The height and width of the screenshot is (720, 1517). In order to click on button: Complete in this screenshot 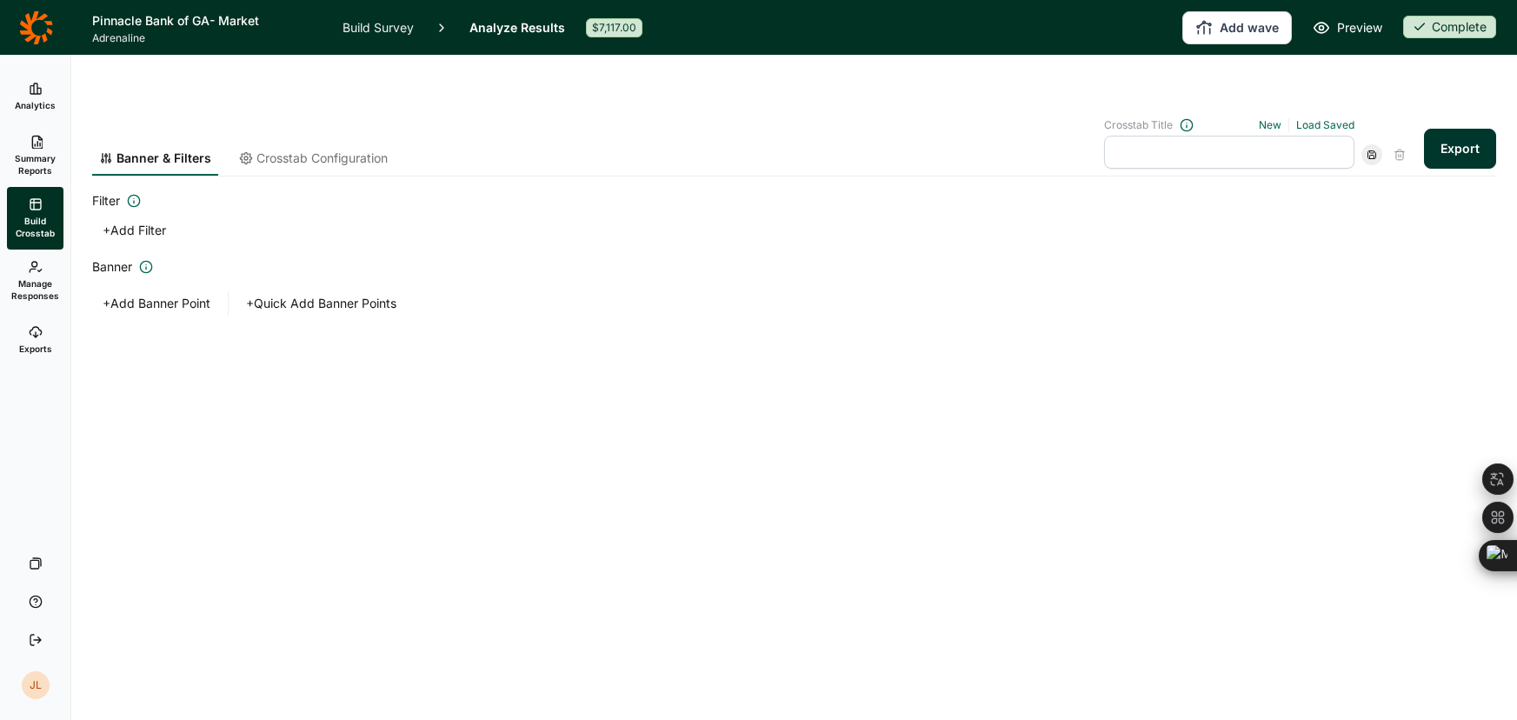, I will do `click(1449, 28)`.